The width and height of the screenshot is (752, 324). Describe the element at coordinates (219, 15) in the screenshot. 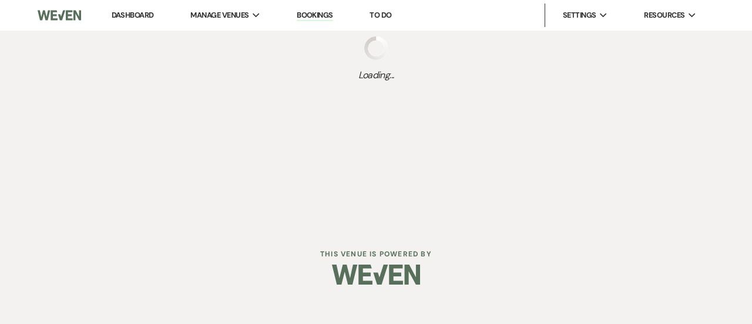

I see `span: Manage Venues` at that location.